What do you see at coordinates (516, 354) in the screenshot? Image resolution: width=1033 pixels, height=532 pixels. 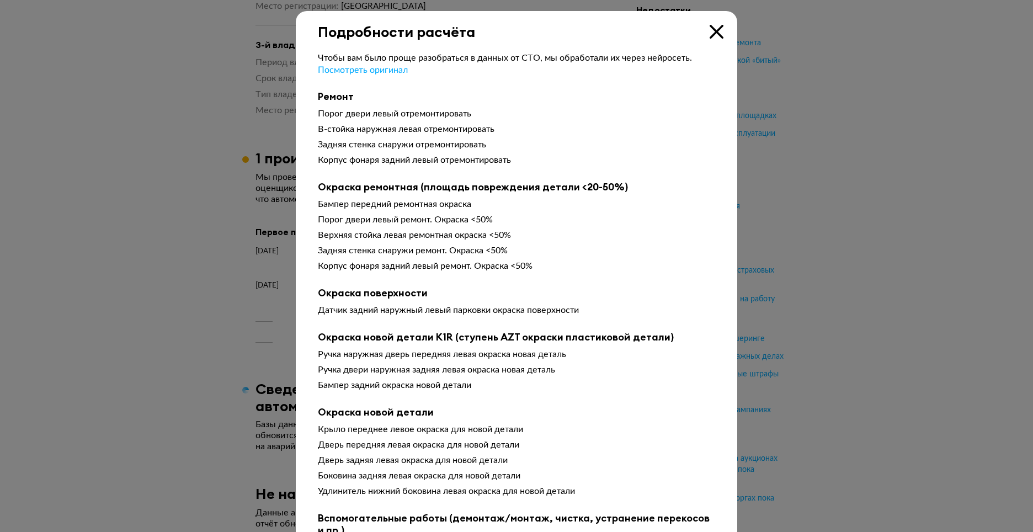 I see `div: Ручка наружная дверь передняя левая окраска новая деталь` at bounding box center [516, 354].